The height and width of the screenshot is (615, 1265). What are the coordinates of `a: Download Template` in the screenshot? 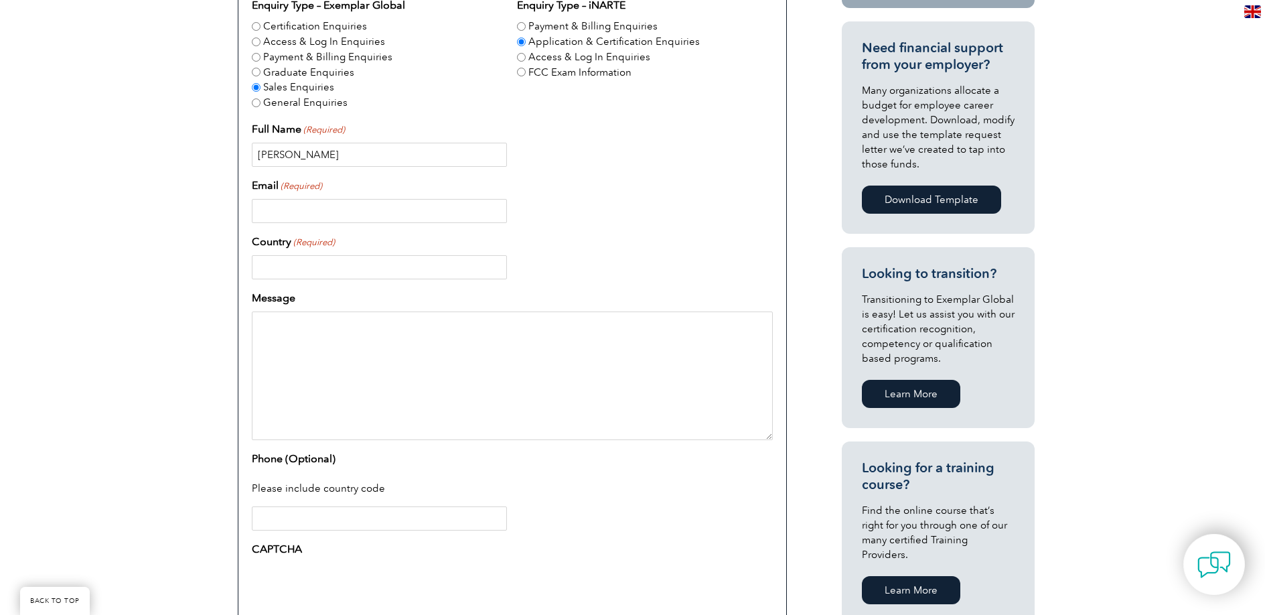 It's located at (931, 200).